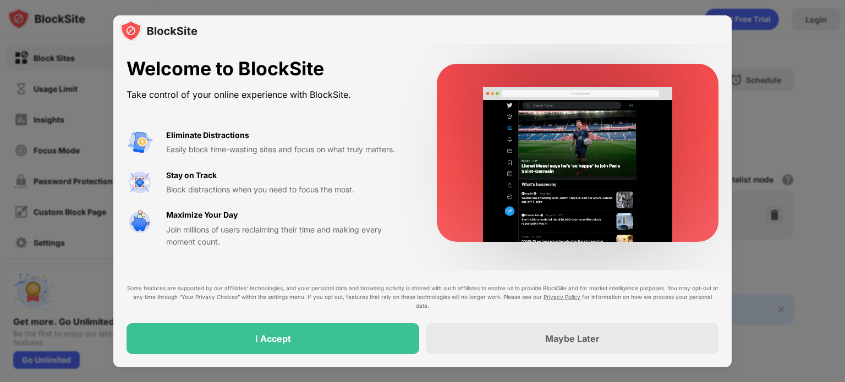  What do you see at coordinates (202, 215) in the screenshot?
I see `div: Maximize Your Day` at bounding box center [202, 215].